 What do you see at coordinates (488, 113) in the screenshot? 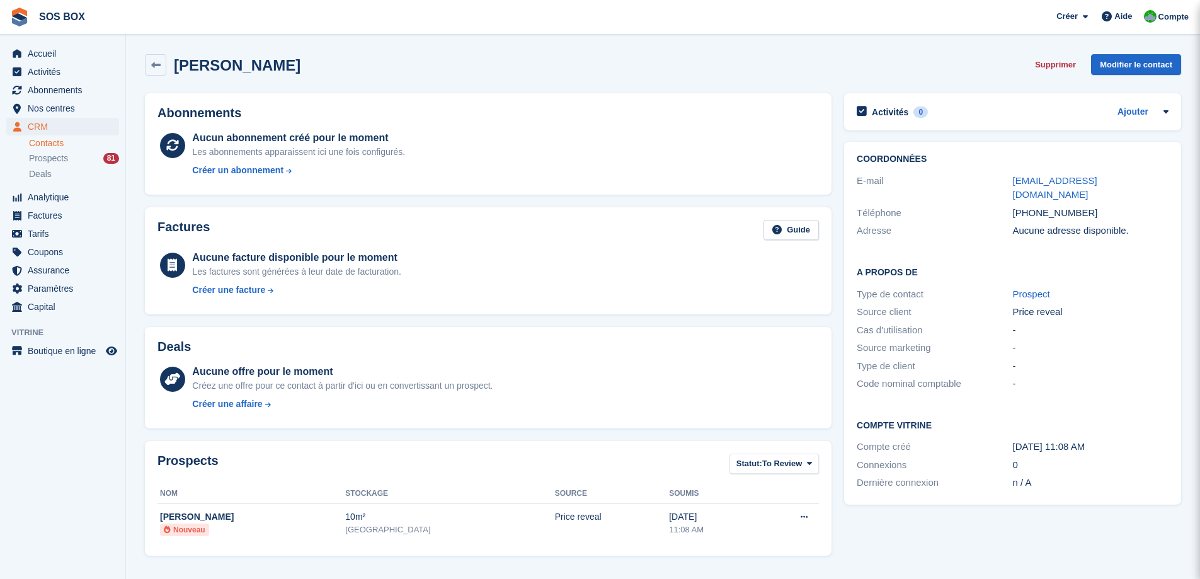
I see `h2: Abonnements` at bounding box center [488, 113].